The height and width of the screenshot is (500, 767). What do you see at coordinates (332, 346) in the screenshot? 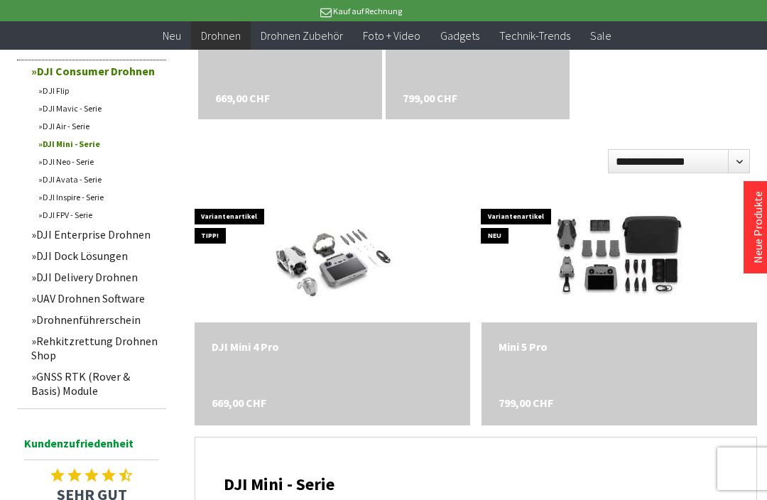
I see `a: DJI Mini 4 Pro 669,00 CHF` at bounding box center [332, 346].